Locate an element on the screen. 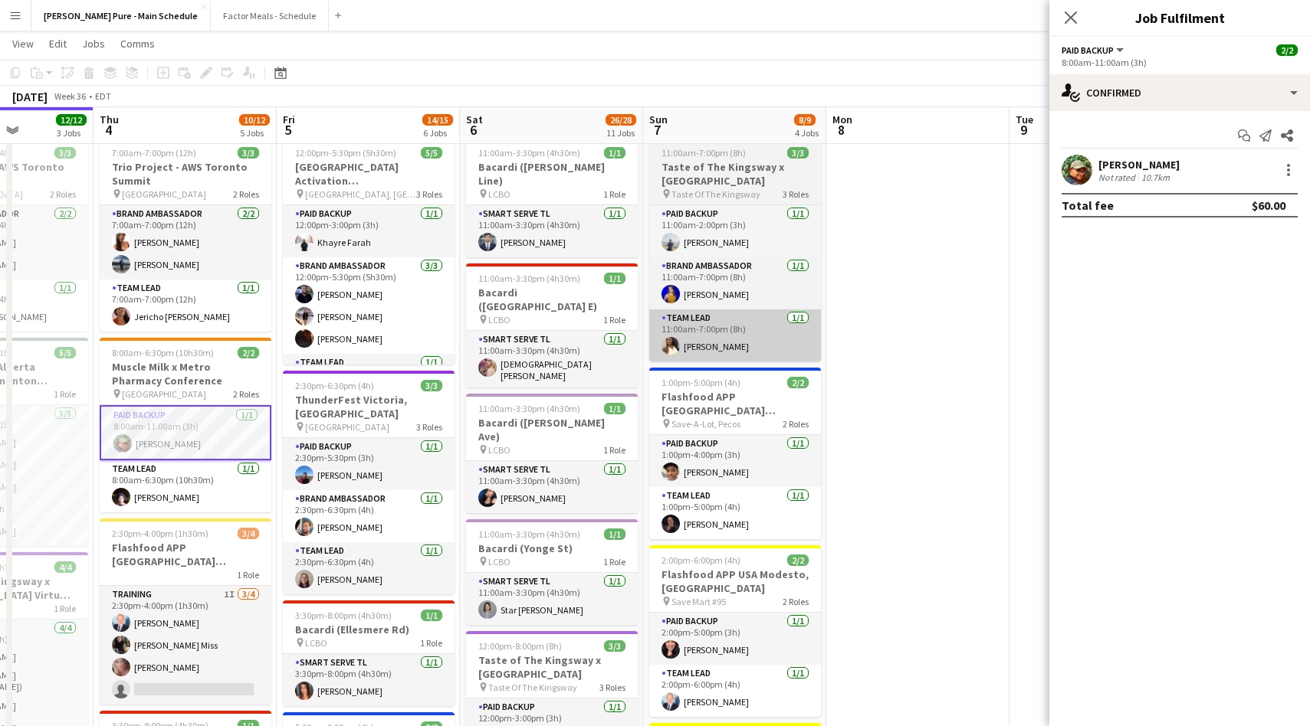 This screenshot has height=726, width=1310. div: 11 Jobs is located at coordinates (621, 133).